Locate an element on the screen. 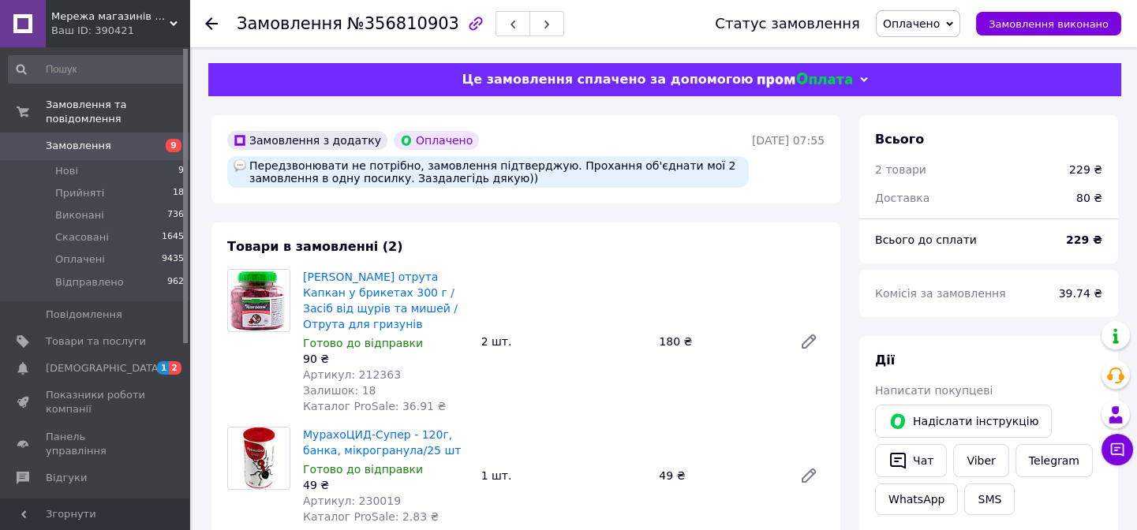  button: Чат з покупцем is located at coordinates (1117, 450).